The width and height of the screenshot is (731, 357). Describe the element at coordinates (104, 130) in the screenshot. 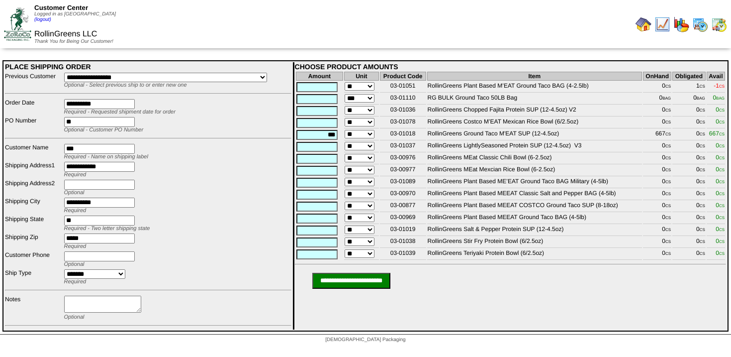

I see `span: Optional - Customer PO Number` at that location.